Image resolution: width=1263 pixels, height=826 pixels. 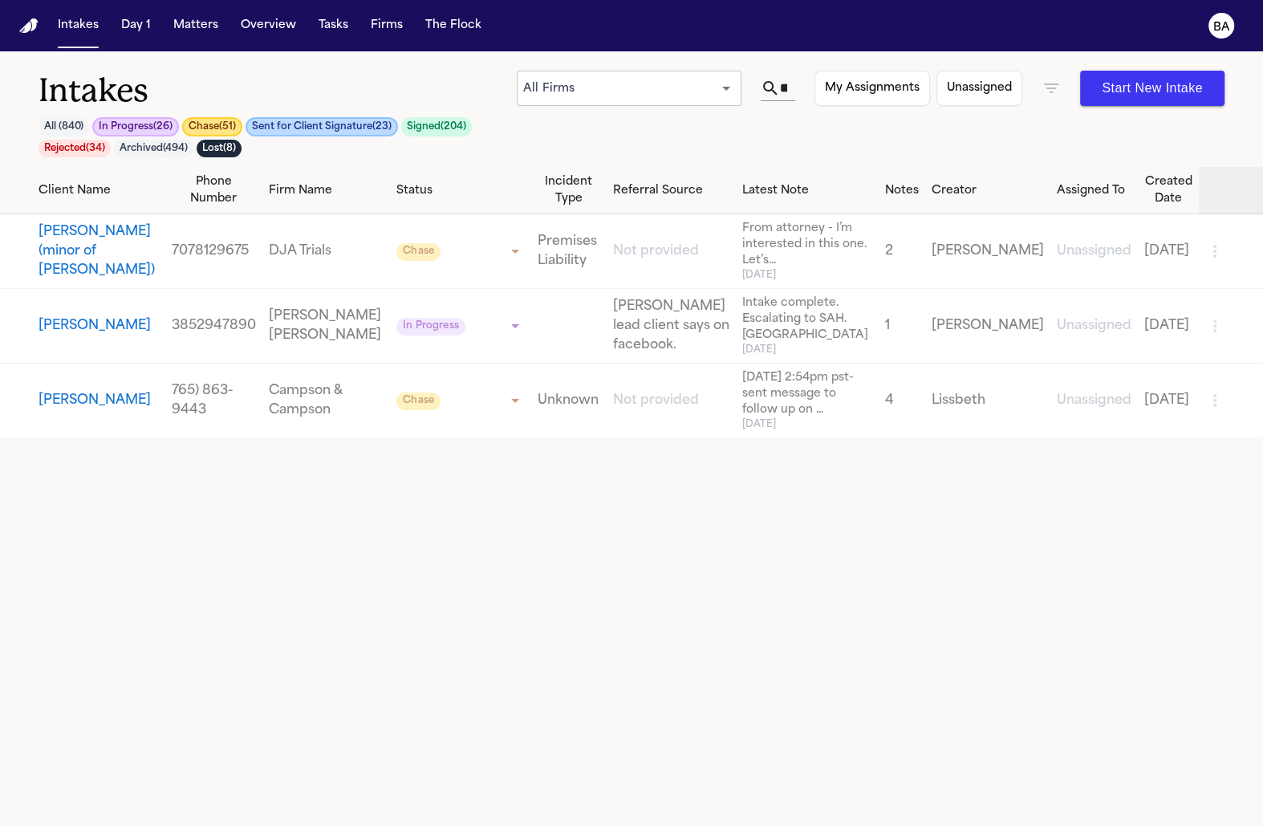 I want to click on button: Firms, so click(x=387, y=26).